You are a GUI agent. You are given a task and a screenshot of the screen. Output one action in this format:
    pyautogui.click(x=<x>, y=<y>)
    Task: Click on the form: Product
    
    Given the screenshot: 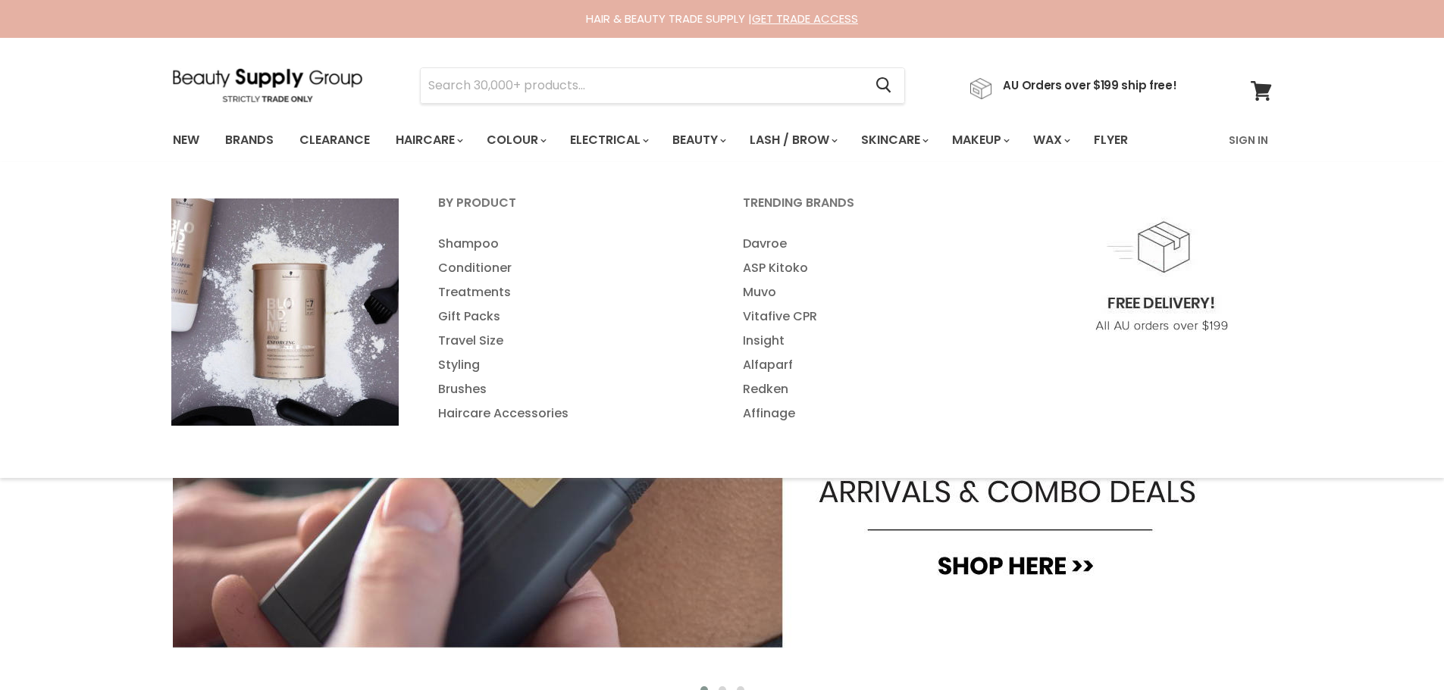 What is the action you would take?
    pyautogui.click(x=662, y=86)
    